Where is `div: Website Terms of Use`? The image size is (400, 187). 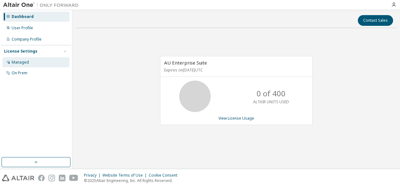 div: Website Terms of Use is located at coordinates (126, 175).